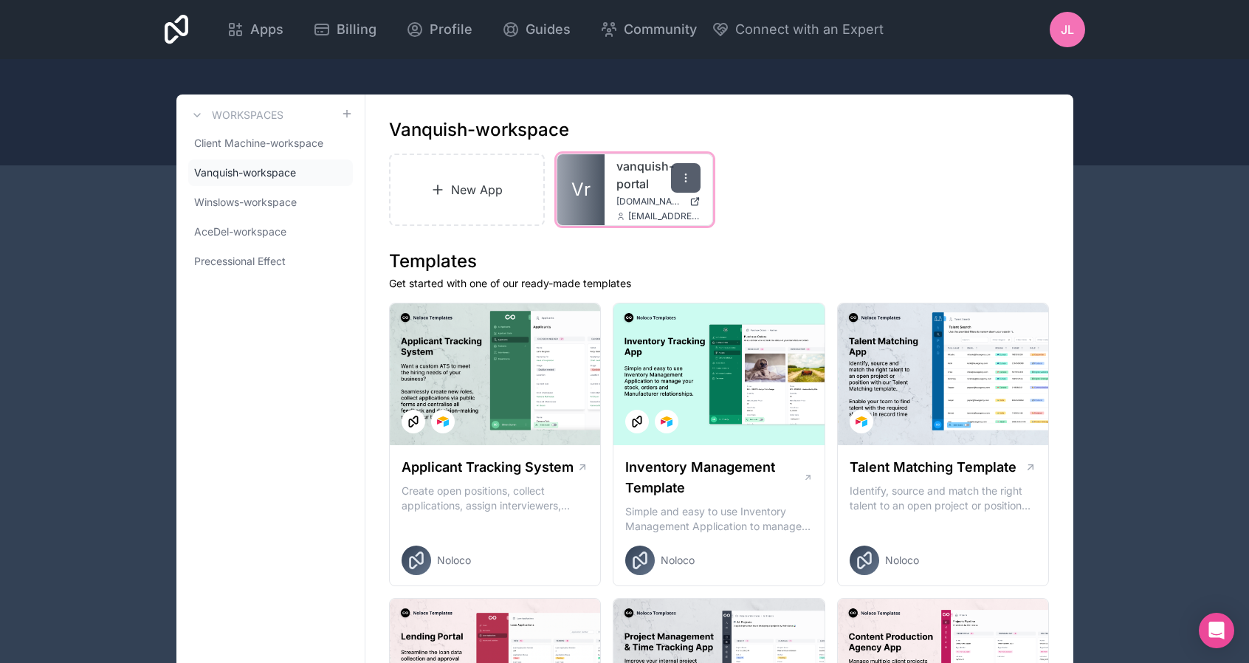 Image resolution: width=1249 pixels, height=663 pixels. Describe the element at coordinates (719, 261) in the screenshot. I see `h1: Templates` at that location.